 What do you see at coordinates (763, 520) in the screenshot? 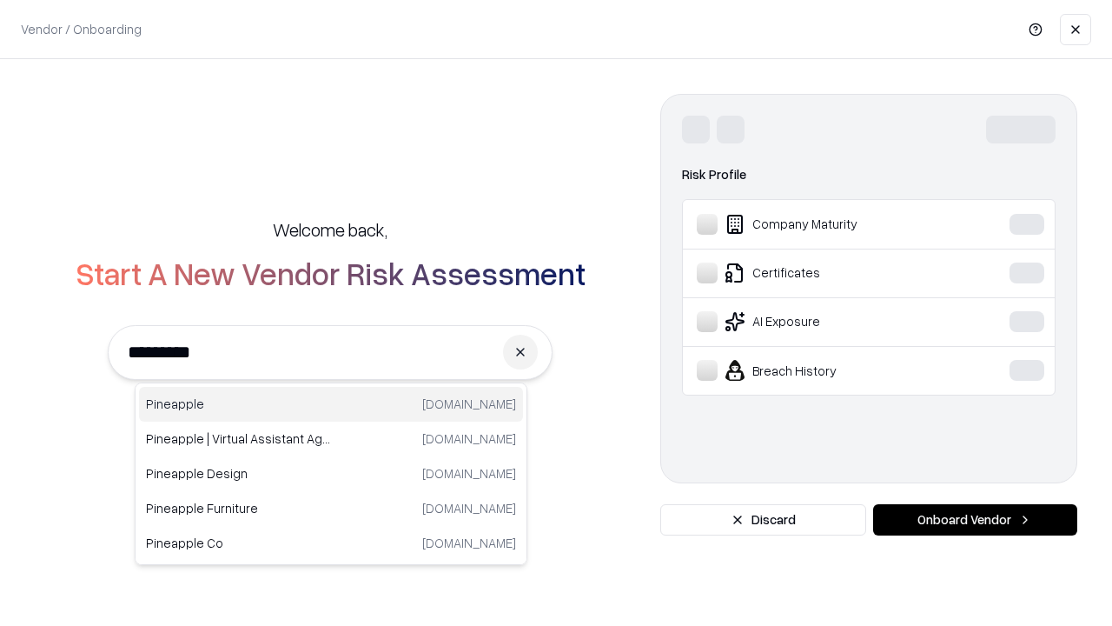
I see `button: Discard` at bounding box center [763, 520].